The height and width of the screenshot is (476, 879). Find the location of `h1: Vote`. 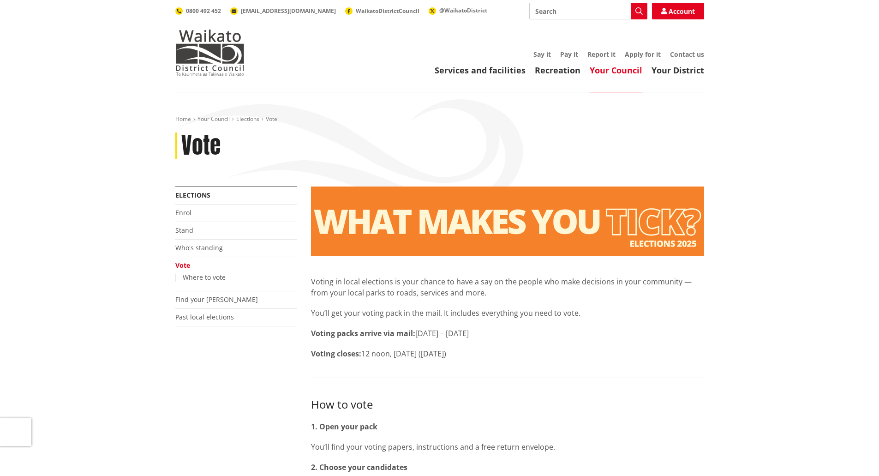

h1: Vote is located at coordinates (201, 146).